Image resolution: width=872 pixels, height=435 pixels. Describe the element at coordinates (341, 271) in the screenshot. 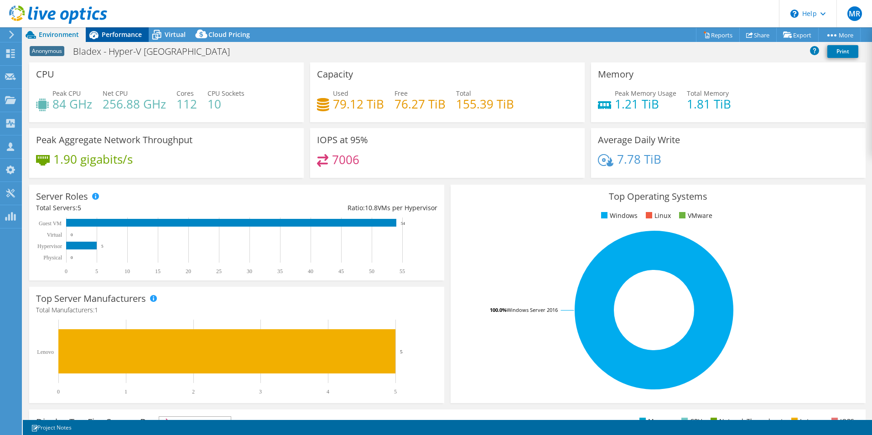

I see `text: 45` at that location.